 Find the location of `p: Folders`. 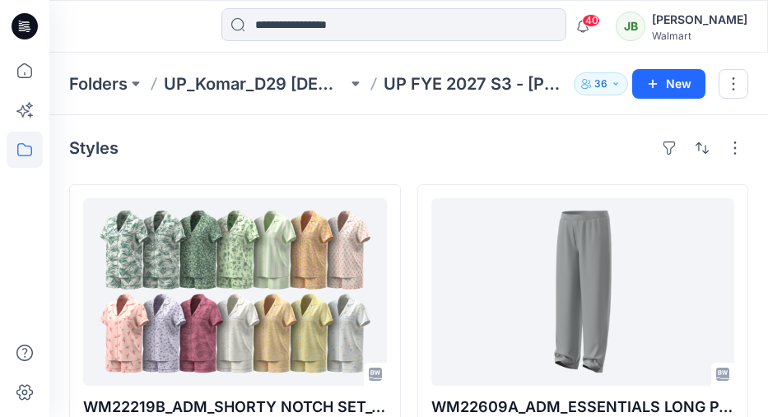

p: Folders is located at coordinates (98, 84).